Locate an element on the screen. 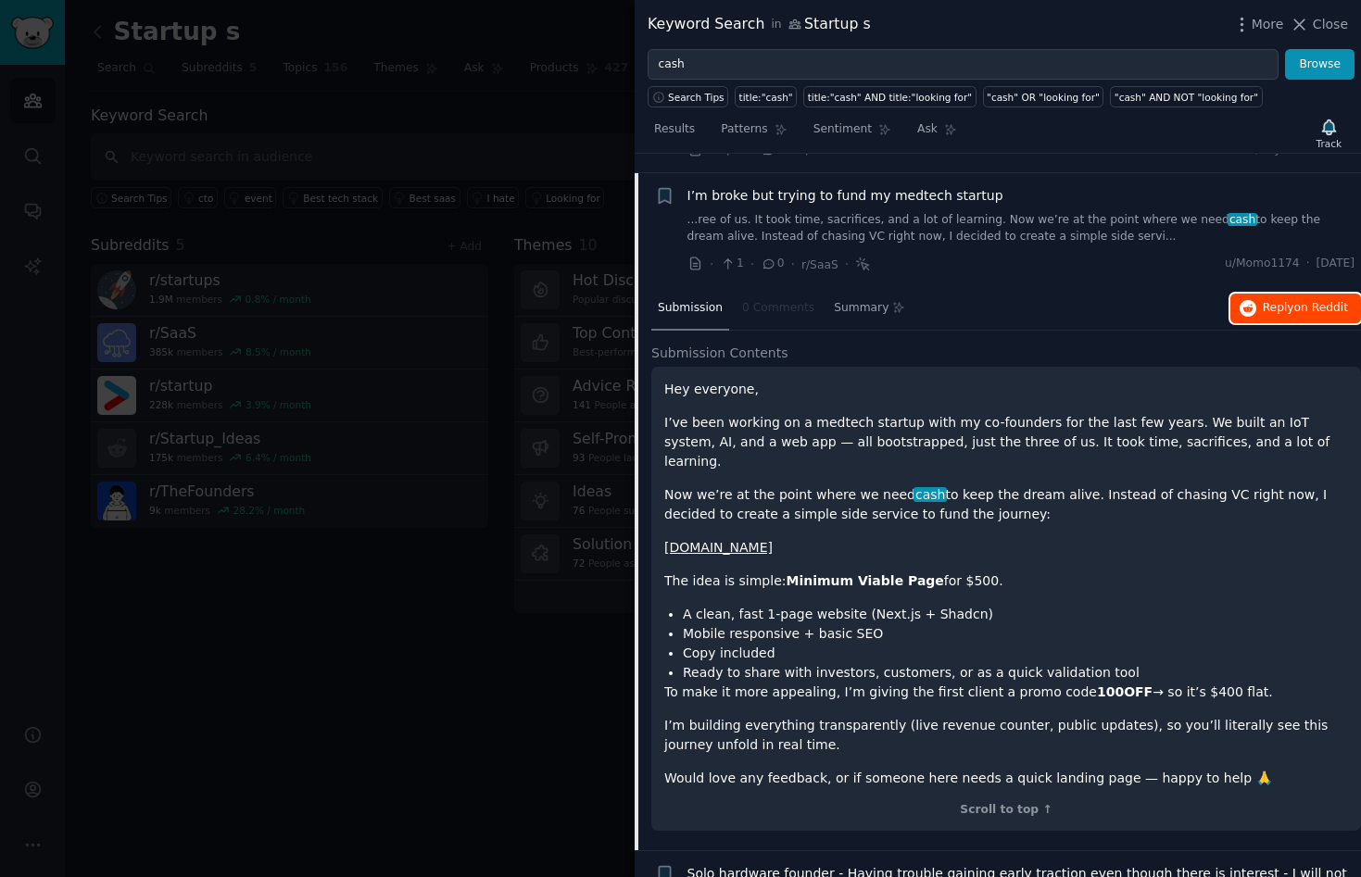  li: A clean, fast 1-page website (Next.js + Shadcn) is located at coordinates (1015, 614).